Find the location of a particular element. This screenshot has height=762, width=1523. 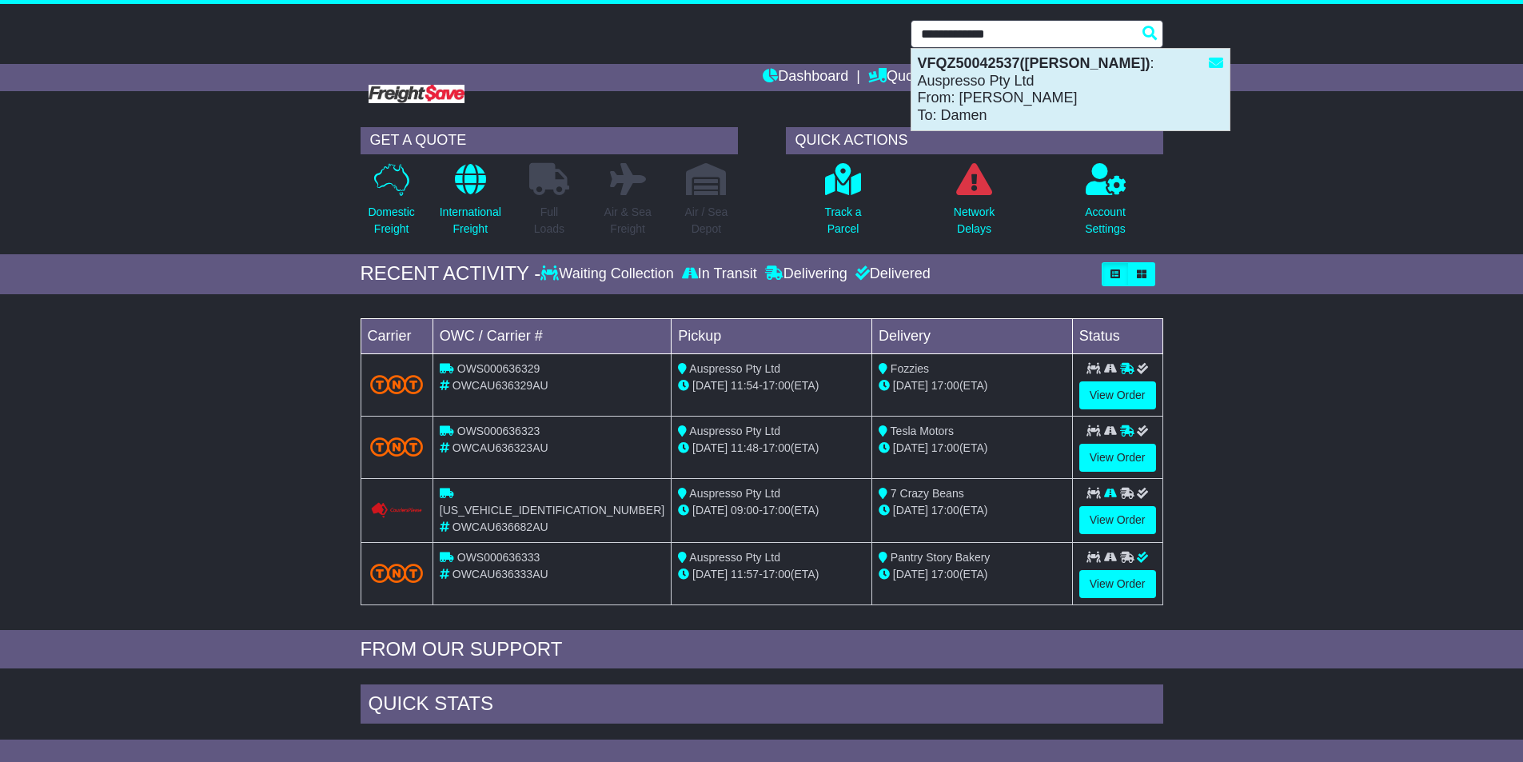

div: GET A QUOTE is located at coordinates (549, 141).